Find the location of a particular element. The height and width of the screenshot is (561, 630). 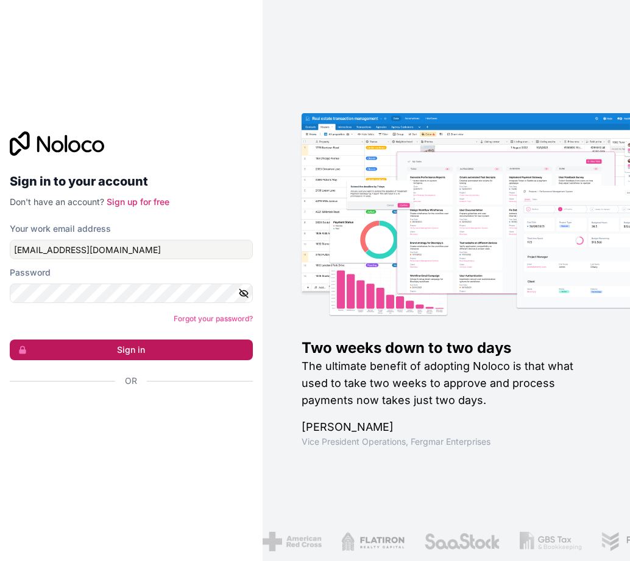

span: Or is located at coordinates (131, 381).